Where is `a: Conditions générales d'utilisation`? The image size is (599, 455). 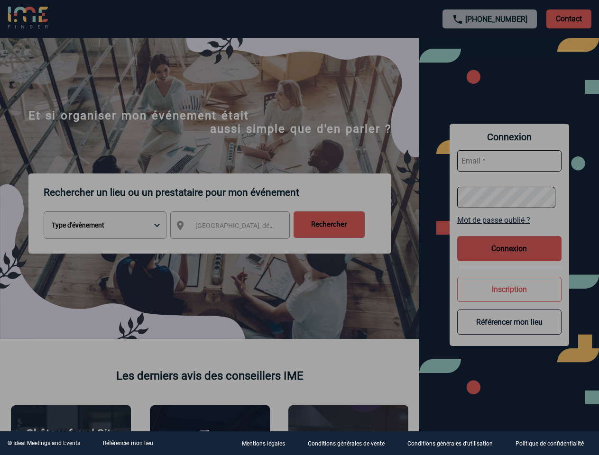
a: Conditions générales d'utilisation is located at coordinates (454, 443).